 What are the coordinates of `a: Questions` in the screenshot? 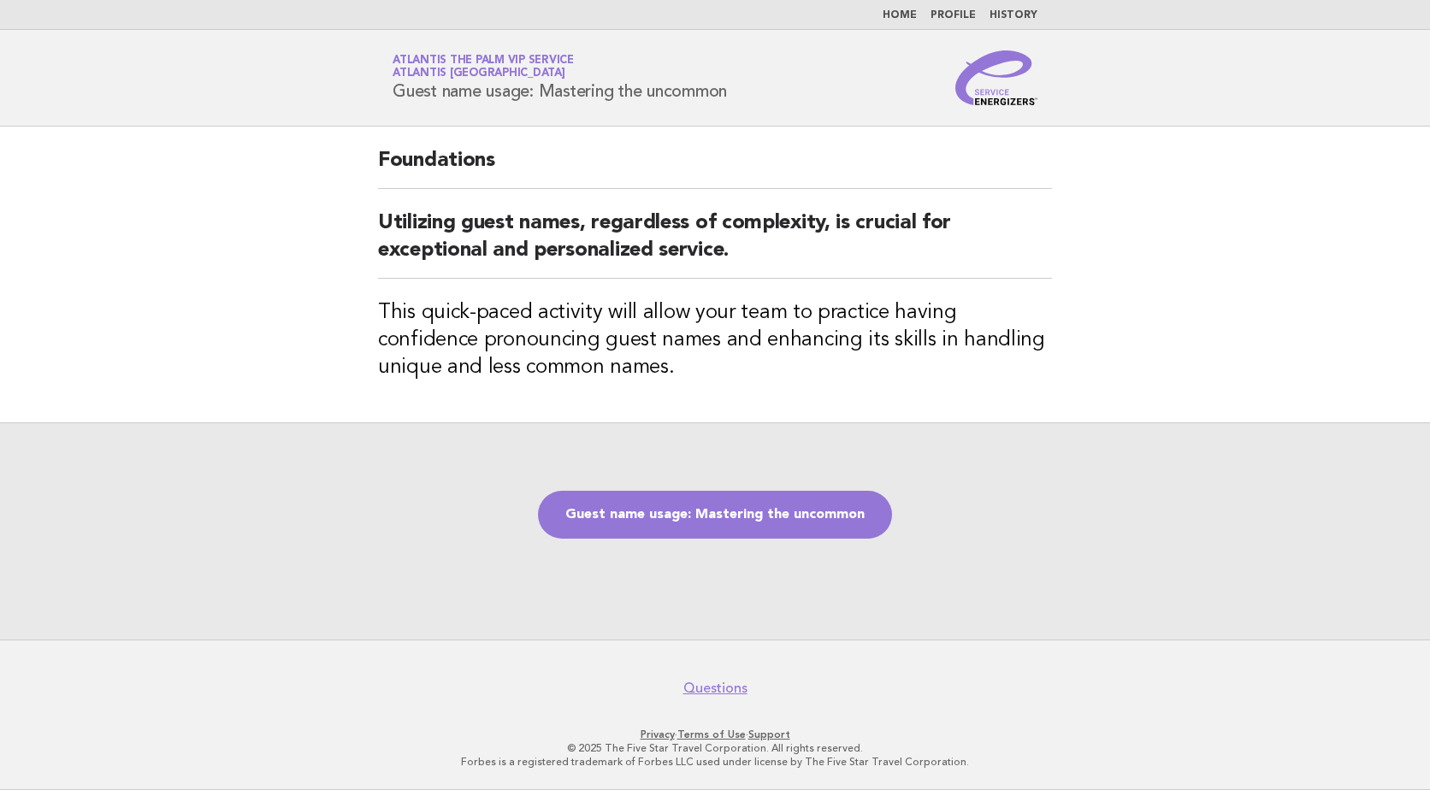 It's located at (715, 689).